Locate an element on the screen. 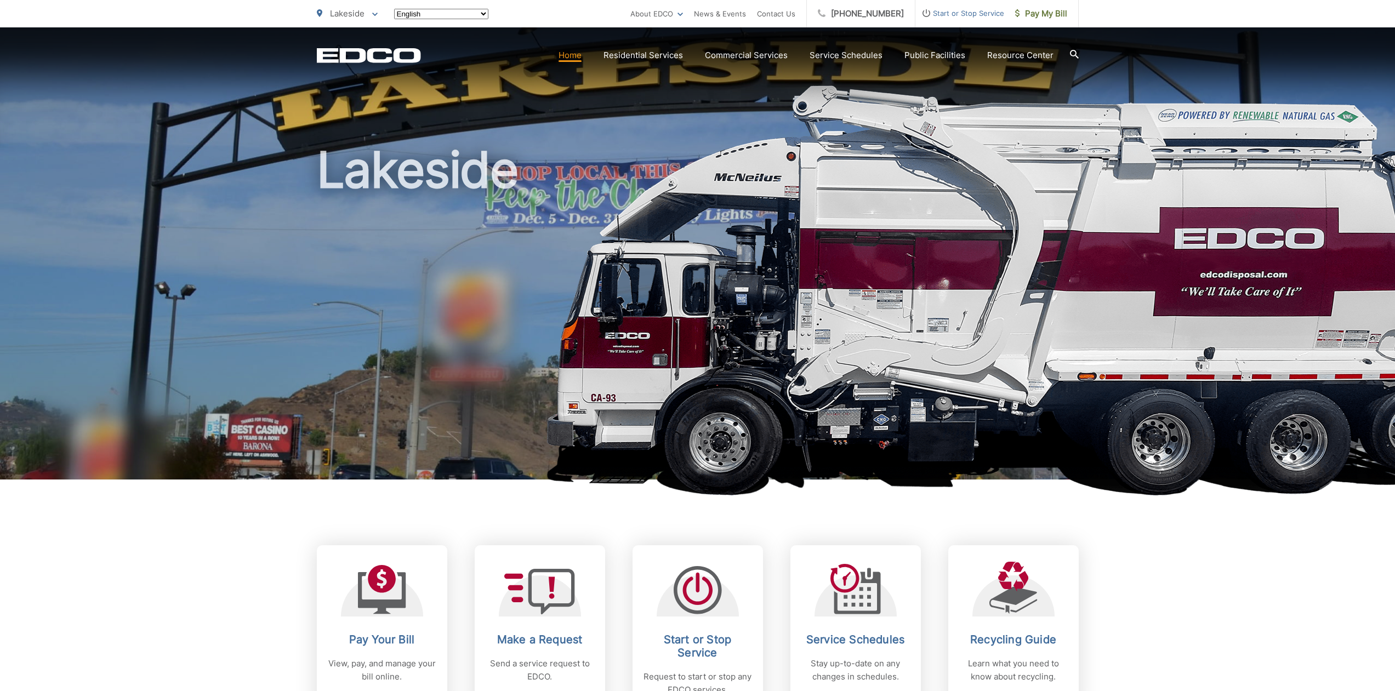 The image size is (1395, 691). a: Commercial Services is located at coordinates (746, 55).